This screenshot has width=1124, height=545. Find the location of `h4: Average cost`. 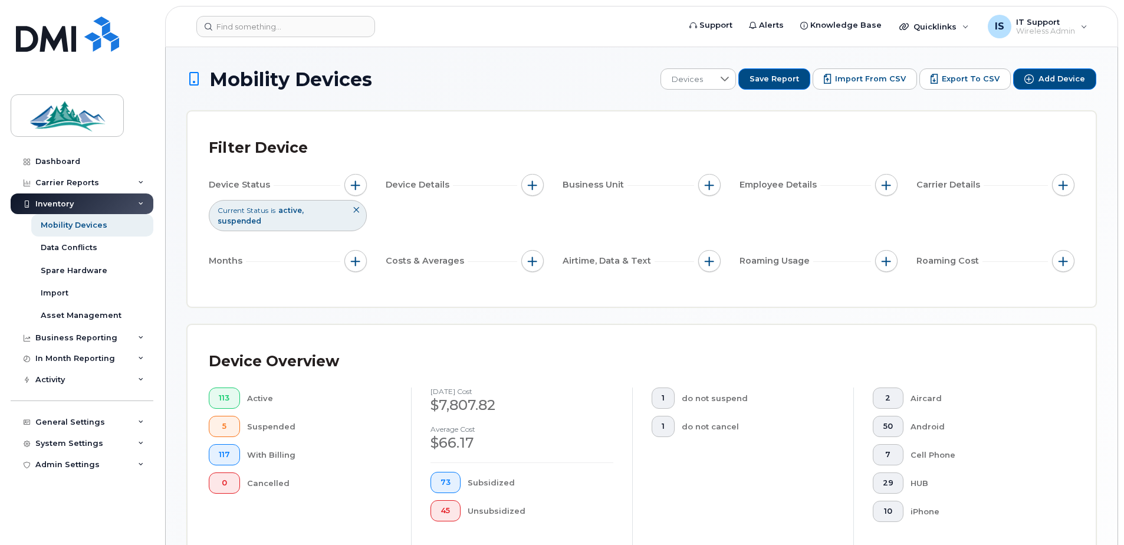

h4: Average cost is located at coordinates (522, 429).